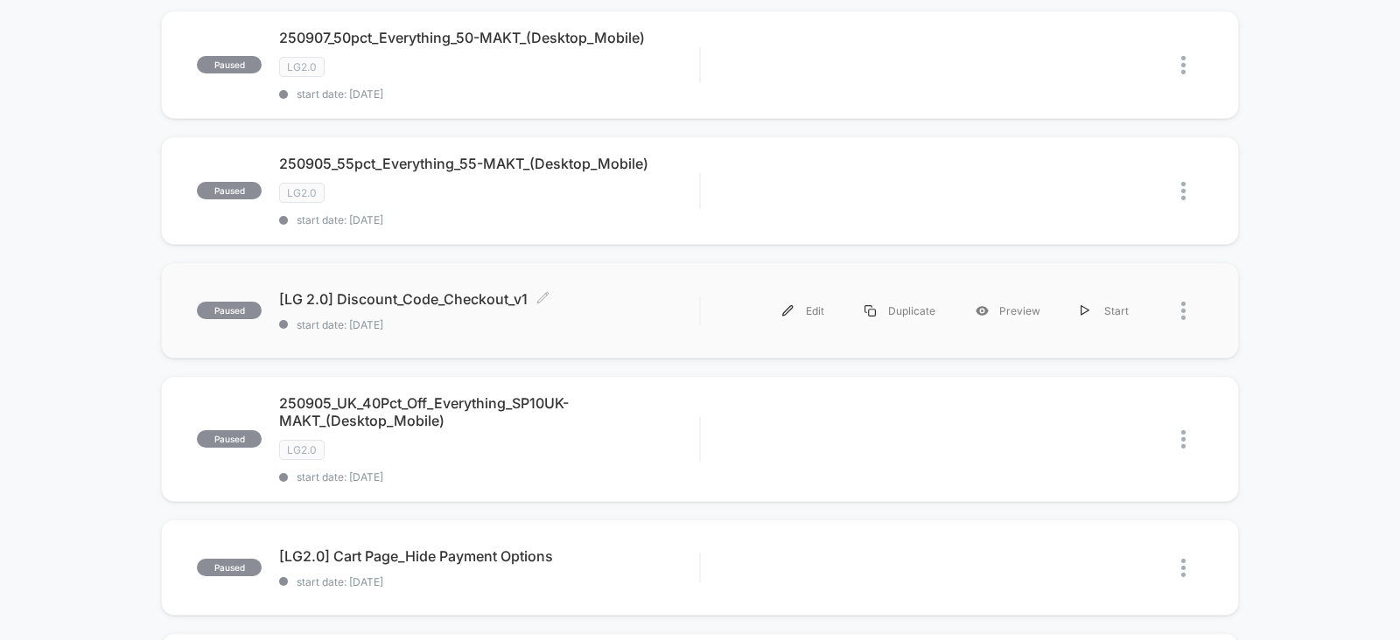 Image resolution: width=1400 pixels, height=640 pixels. I want to click on span: 250905_55pct_Everything_55-MAKT_(Desktop_Mobile), so click(489, 164).